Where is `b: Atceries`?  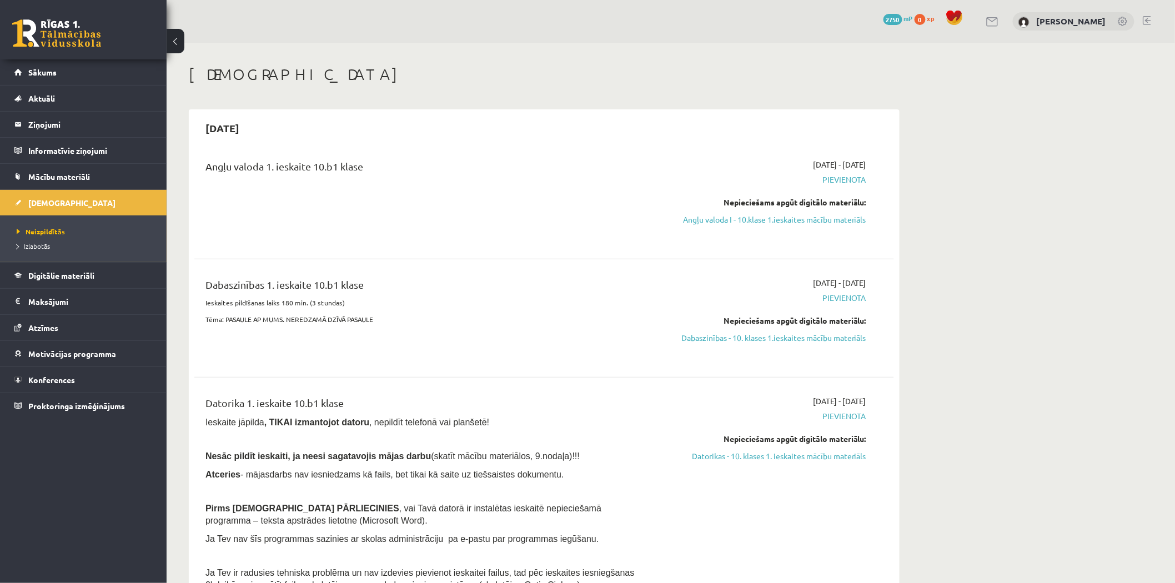 b: Atceries is located at coordinates (223, 474).